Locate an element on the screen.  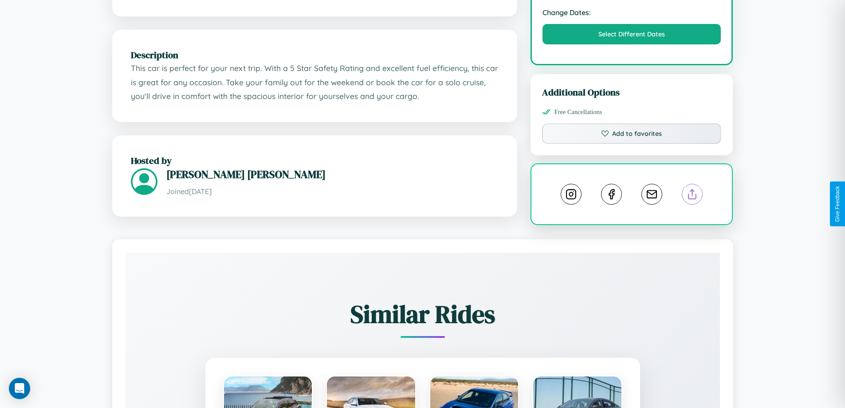
strong: Change Dates: is located at coordinates (632, 12).